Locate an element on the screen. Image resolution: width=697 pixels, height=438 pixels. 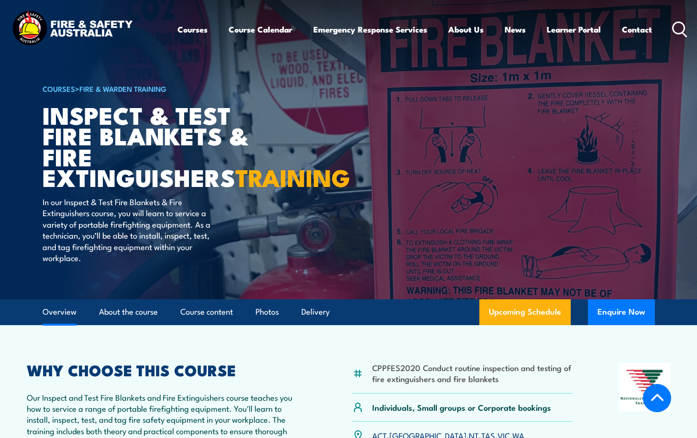
img: Nationally Recognised Training logo. is located at coordinates (645, 387).